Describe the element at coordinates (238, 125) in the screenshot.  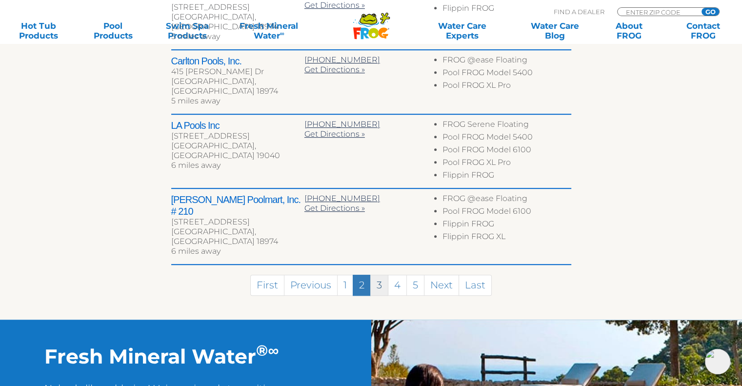
I see `h2: LA Pools Inc` at that location.